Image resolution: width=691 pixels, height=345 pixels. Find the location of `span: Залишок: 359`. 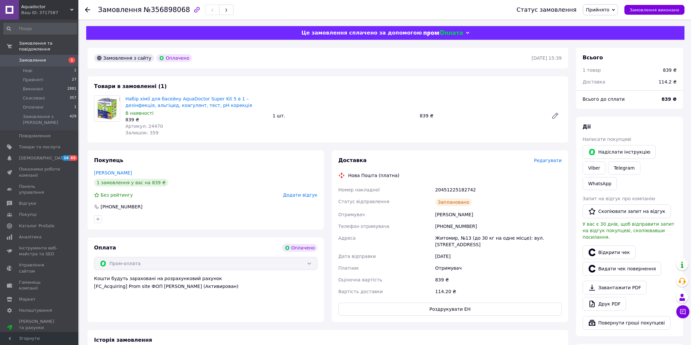

span: Залишок: 359 is located at coordinates (142, 133).